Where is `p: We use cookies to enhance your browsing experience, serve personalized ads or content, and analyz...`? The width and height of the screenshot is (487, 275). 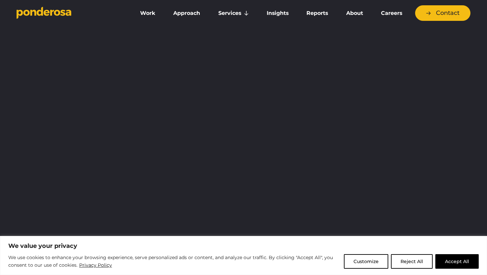
p: We use cookies to enhance your browsing experience, serve personalized ads or content, and analyz... is located at coordinates (174, 262).